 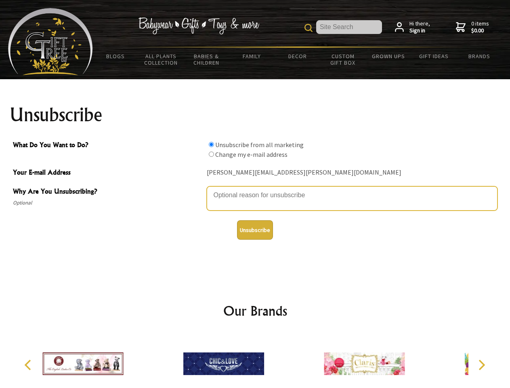 I want to click on a: Grown Ups, so click(x=388, y=56).